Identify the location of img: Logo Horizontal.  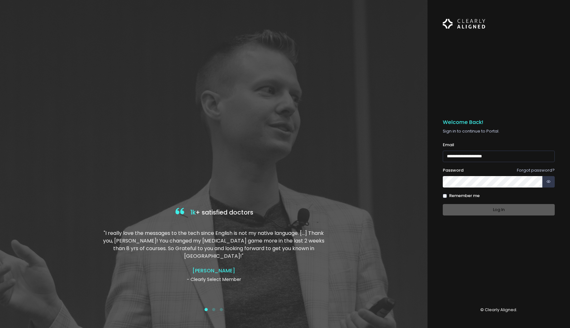
(464, 24).